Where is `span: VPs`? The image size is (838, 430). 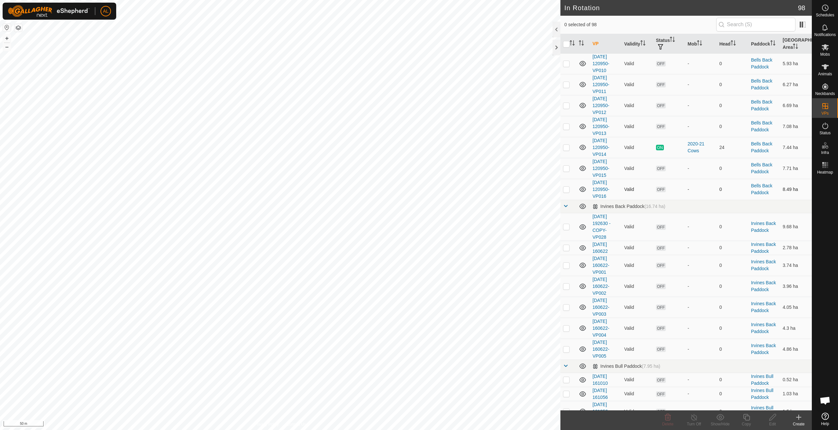 span: VPs is located at coordinates (825, 113).